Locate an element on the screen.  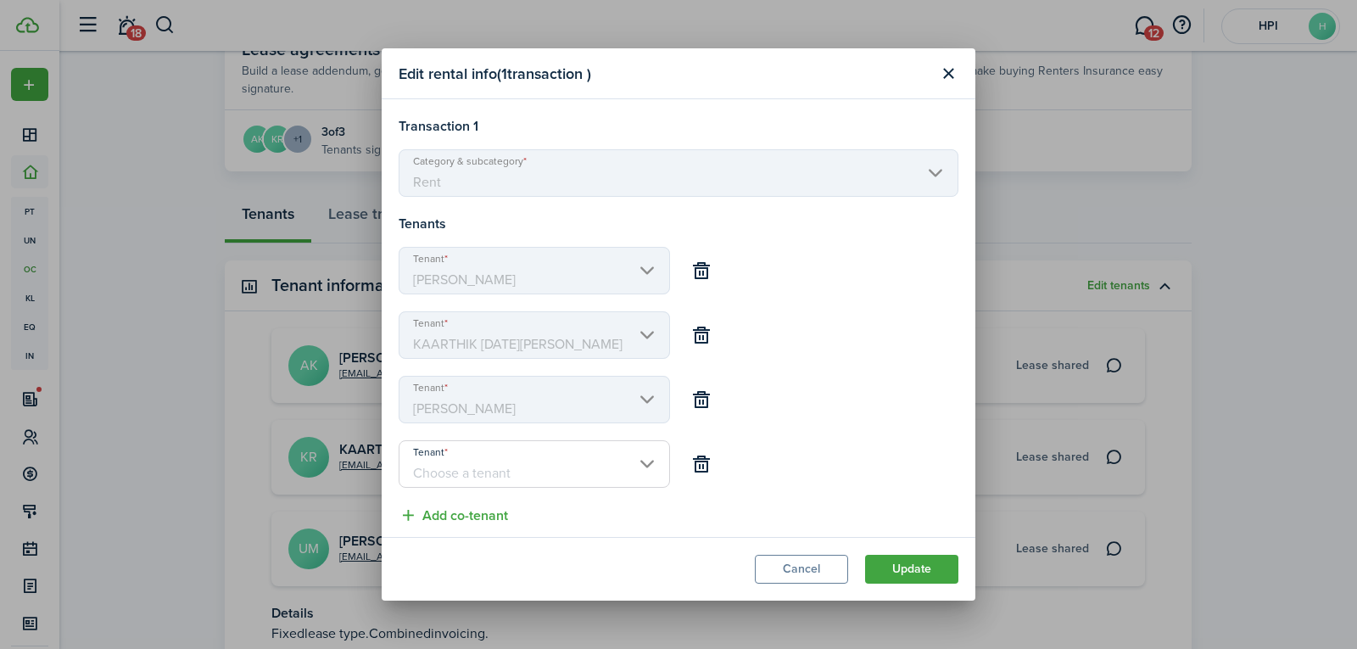
modal-title: Edit rental info ( 1 transaction ) is located at coordinates (664, 73).